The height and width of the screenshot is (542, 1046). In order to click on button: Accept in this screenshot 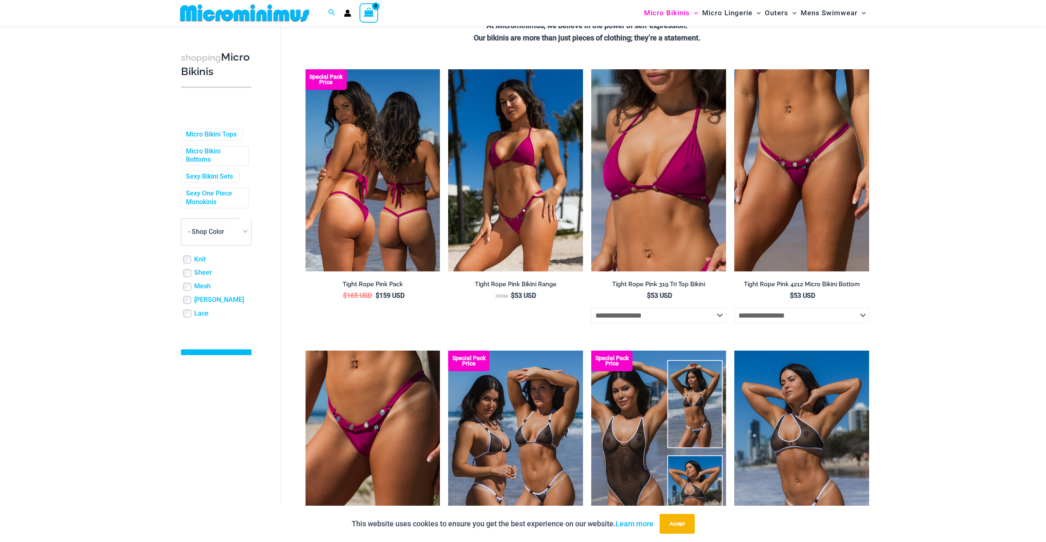, I will do `click(677, 524)`.